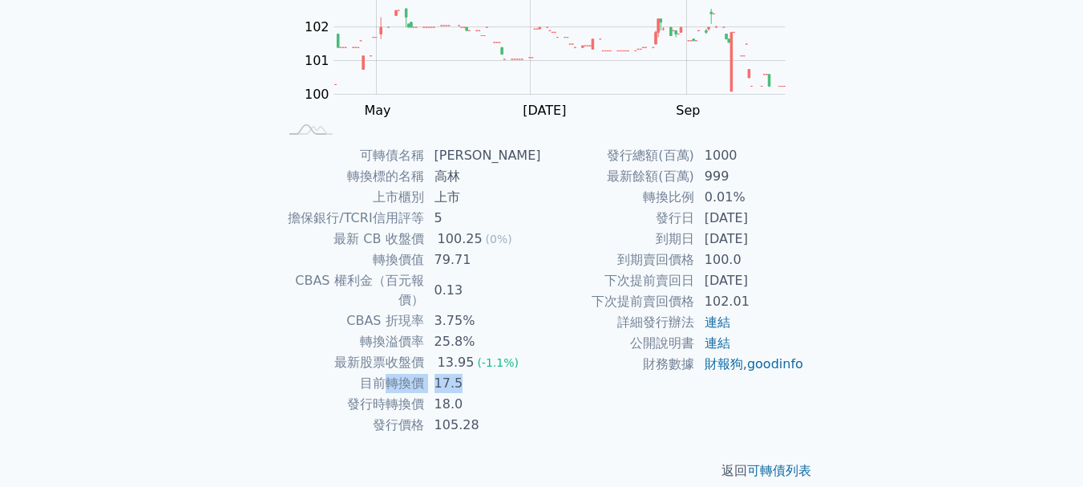  Describe the element at coordinates (618, 156) in the screenshot. I see `td: 發行總額(百萬)` at that location.